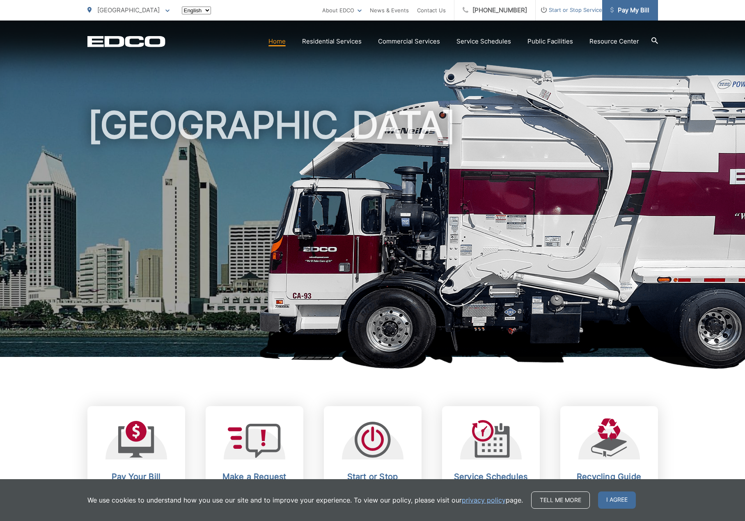 Image resolution: width=745 pixels, height=521 pixels. Describe the element at coordinates (196, 10) in the screenshot. I see `select: Select a language` at that location.